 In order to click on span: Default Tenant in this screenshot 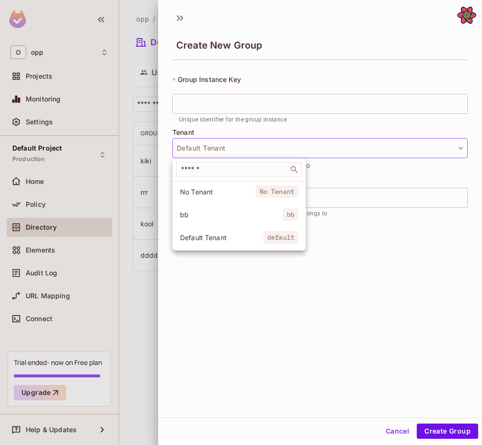, I will do `click(222, 237)`.